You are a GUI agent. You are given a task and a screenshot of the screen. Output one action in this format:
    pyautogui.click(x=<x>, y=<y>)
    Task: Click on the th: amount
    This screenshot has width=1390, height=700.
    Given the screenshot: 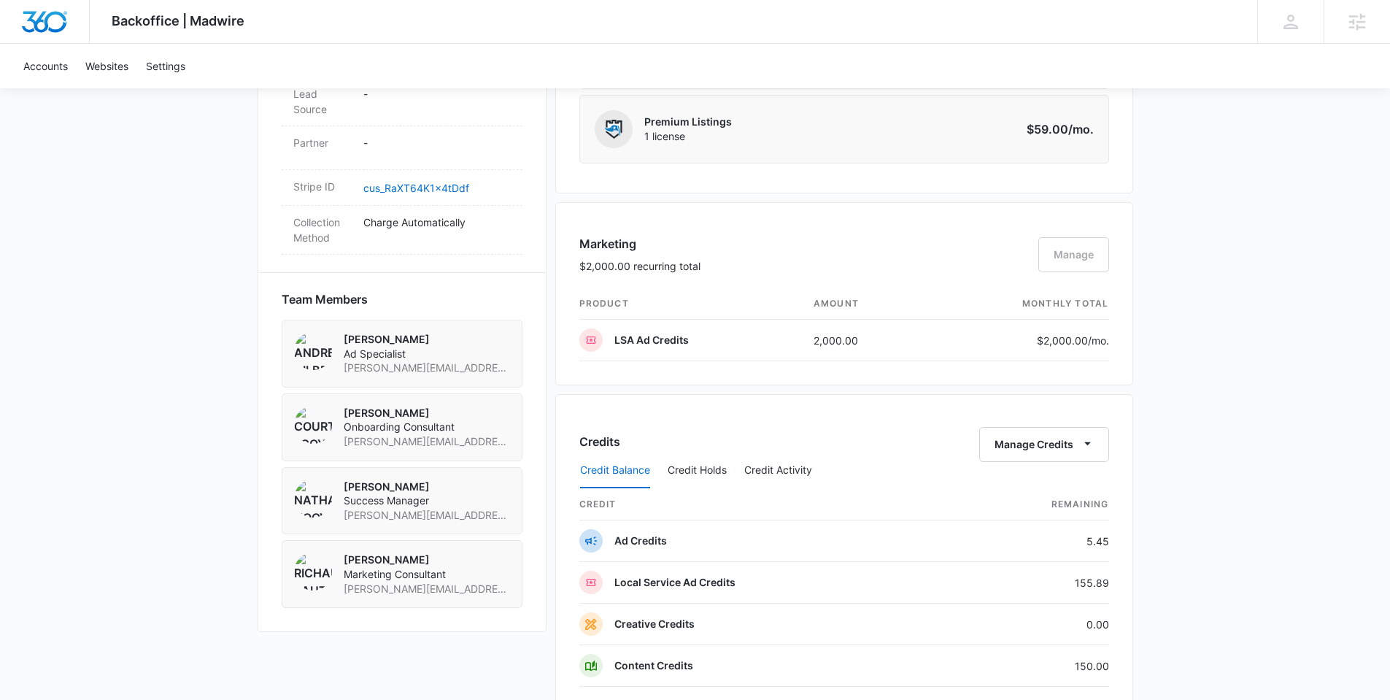 What is the action you would take?
    pyautogui.click(x=865, y=304)
    